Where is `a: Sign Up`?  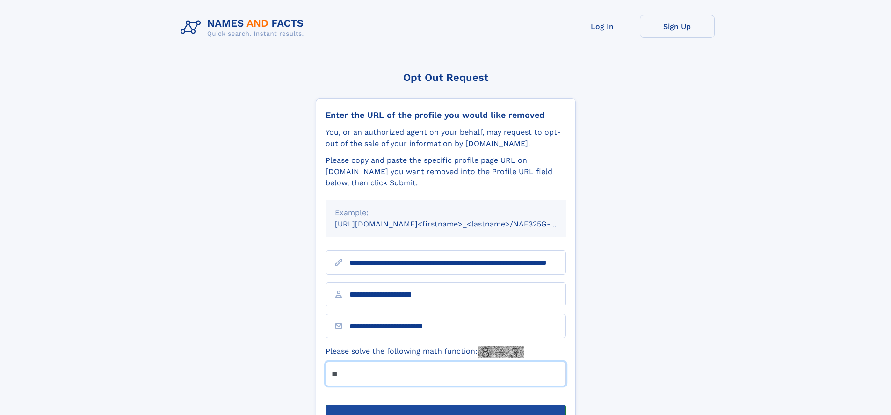 a: Sign Up is located at coordinates (677, 26).